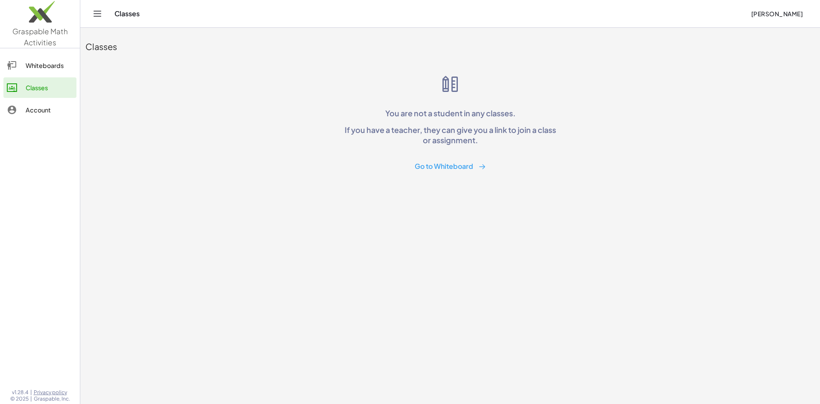 Image resolution: width=820 pixels, height=404 pixels. Describe the element at coordinates (40, 65) in the screenshot. I see `a: Whiteboards` at that location.